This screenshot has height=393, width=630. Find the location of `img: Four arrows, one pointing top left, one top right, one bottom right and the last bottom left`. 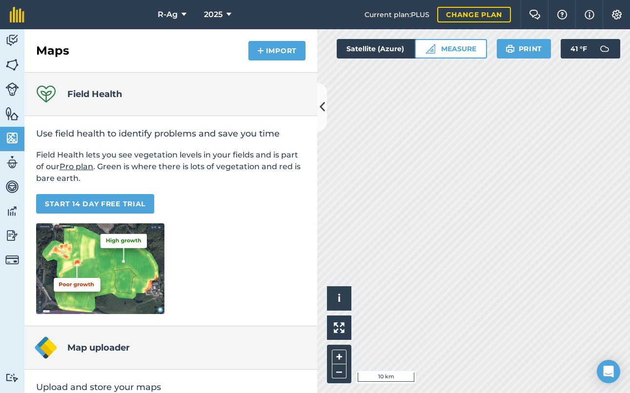

img: Four arrows, one pointing top left, one top right, one bottom right and the last bottom left is located at coordinates (339, 328).